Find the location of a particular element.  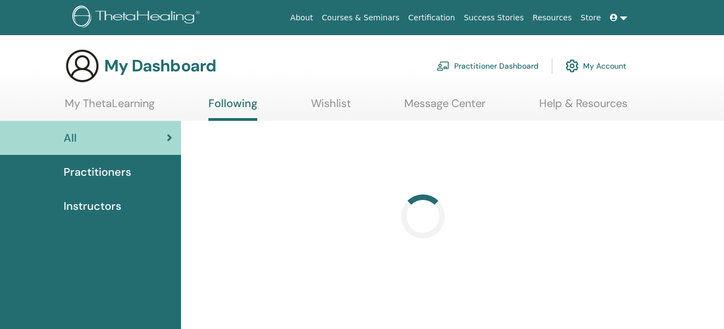

a: Following is located at coordinates (233, 109).